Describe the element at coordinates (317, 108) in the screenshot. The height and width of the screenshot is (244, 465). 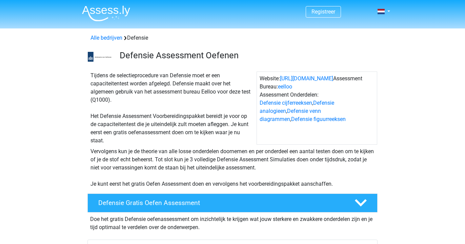
I see `div: Website: Assessment Bureau: Assessment Onderdelen: , , ,` at that location.